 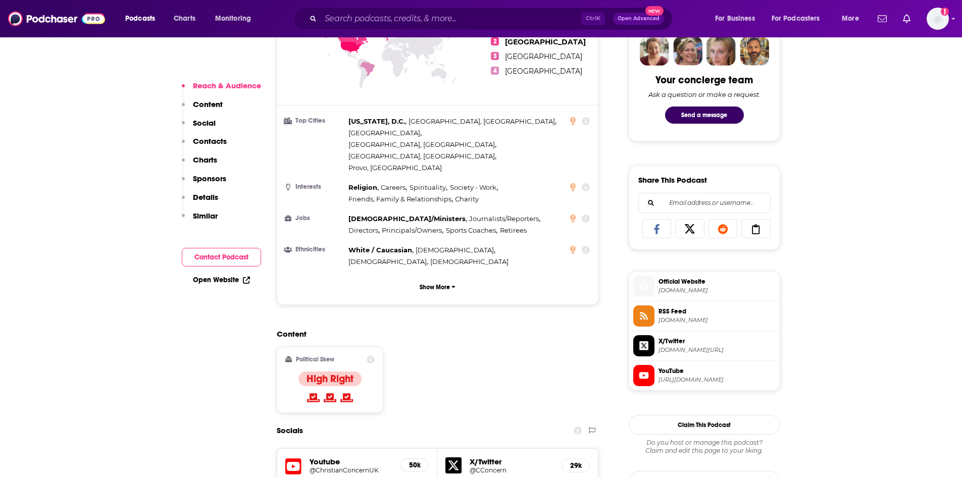 What do you see at coordinates (209, 141) in the screenshot?
I see `p: Contacts` at bounding box center [209, 141].